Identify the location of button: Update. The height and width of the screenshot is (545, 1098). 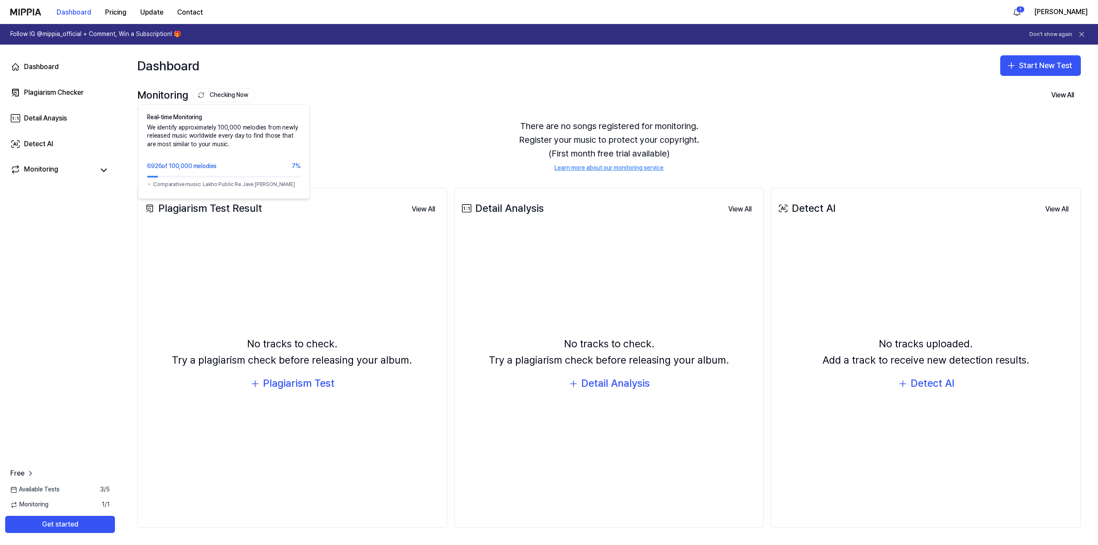
(152, 12).